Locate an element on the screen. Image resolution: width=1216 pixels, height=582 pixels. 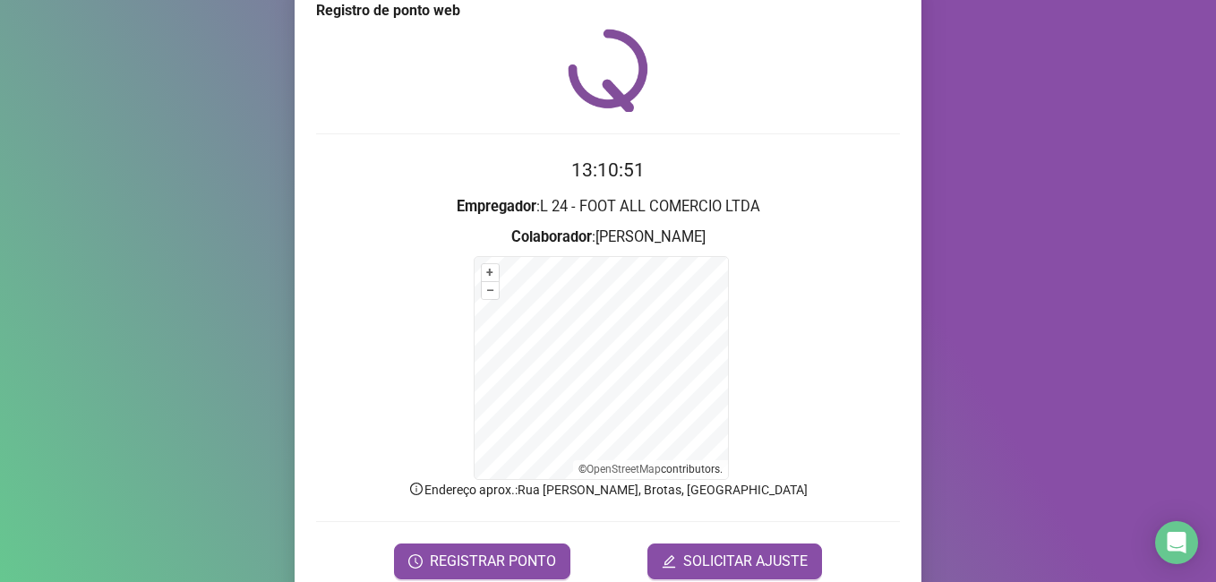
span: clock-circle is located at coordinates (416, 562).